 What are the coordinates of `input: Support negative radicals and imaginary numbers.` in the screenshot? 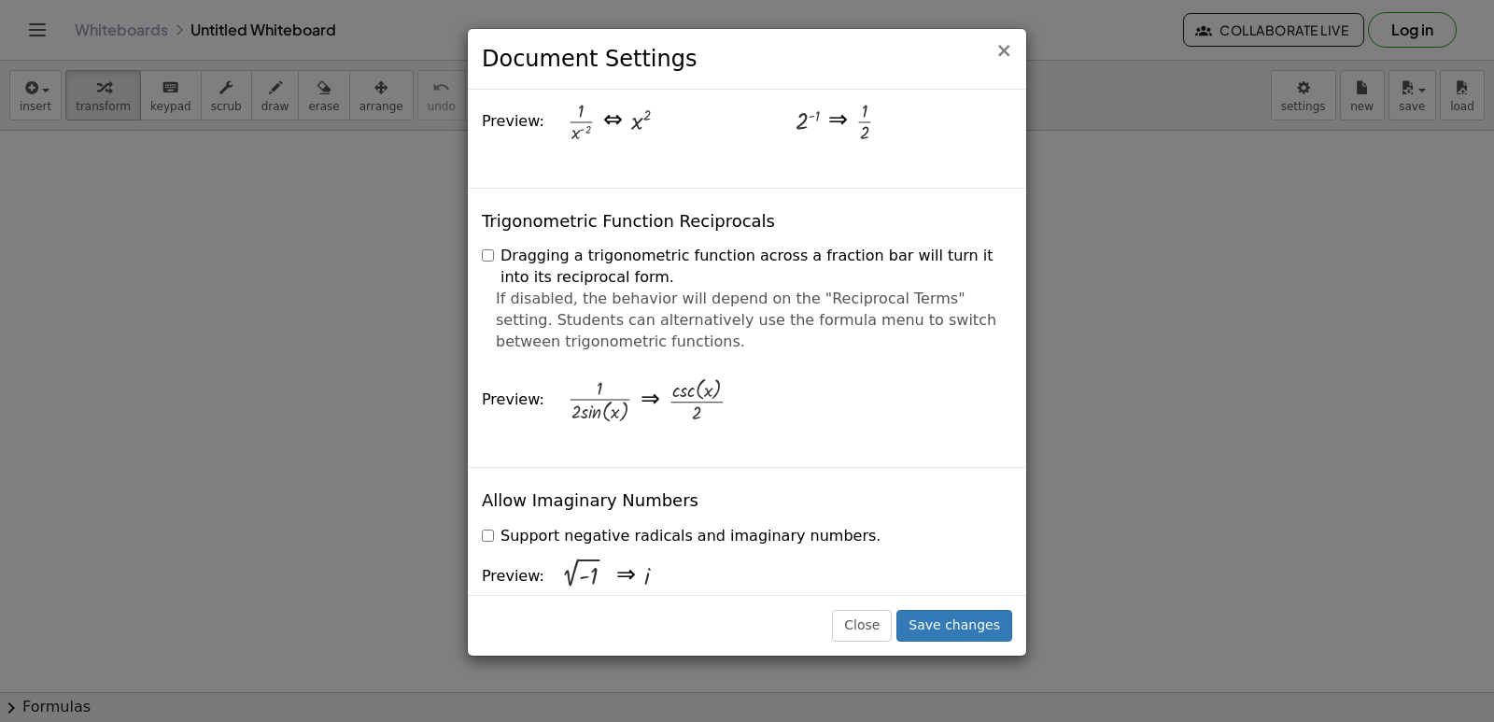 It's located at (488, 535).